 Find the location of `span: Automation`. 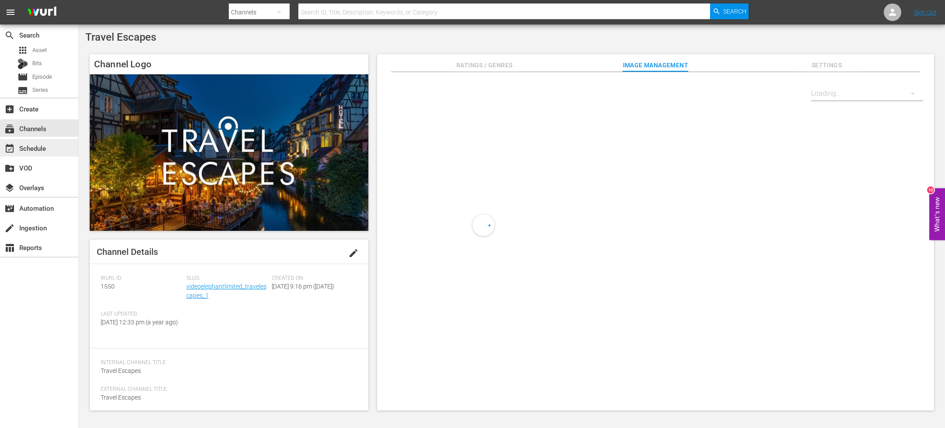

span: Automation is located at coordinates (10, 209).